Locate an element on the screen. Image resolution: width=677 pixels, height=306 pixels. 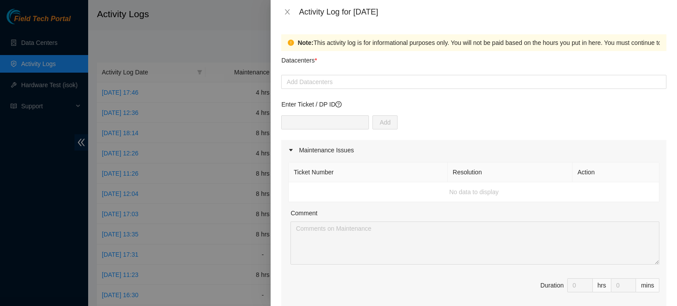
button: Close is located at coordinates (287, 12).